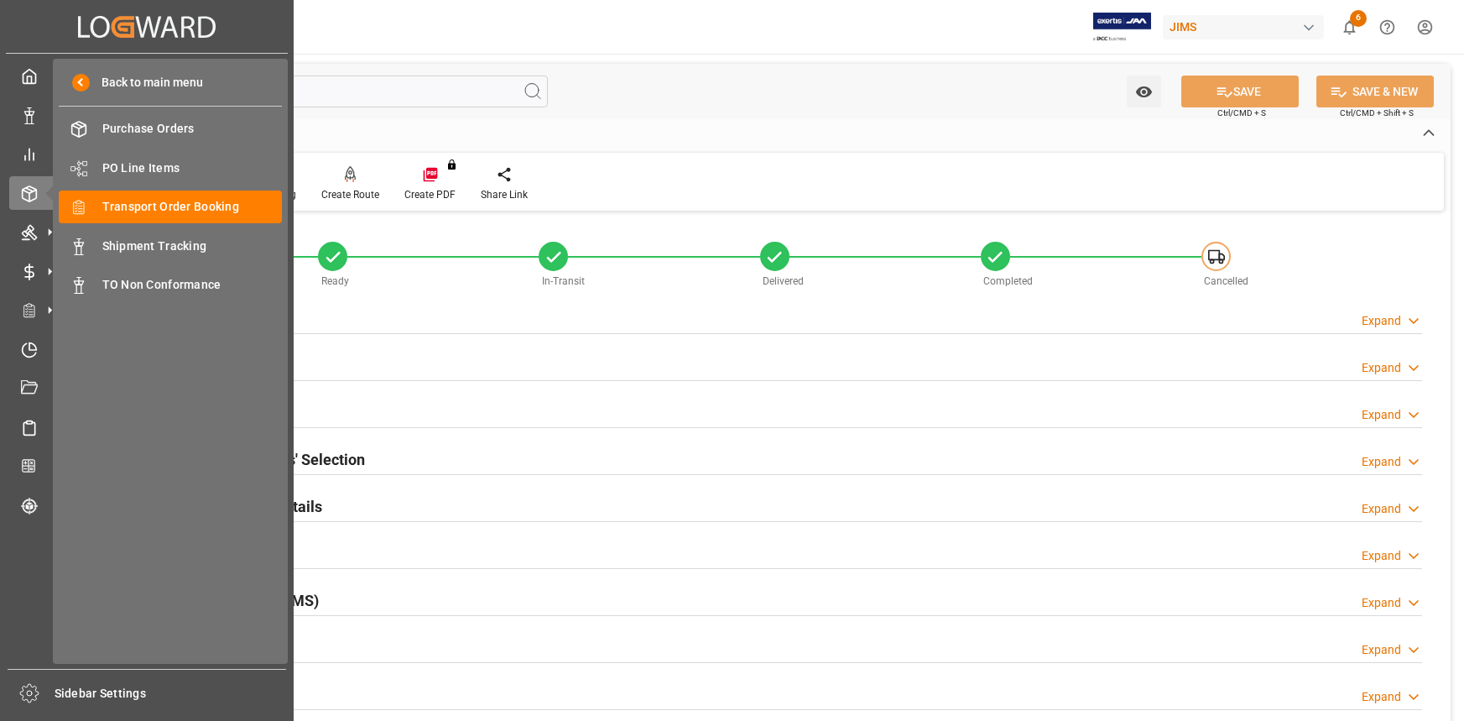 Image resolution: width=1464 pixels, height=721 pixels. What do you see at coordinates (1243, 27) in the screenshot?
I see `div: JIMS` at bounding box center [1243, 27].